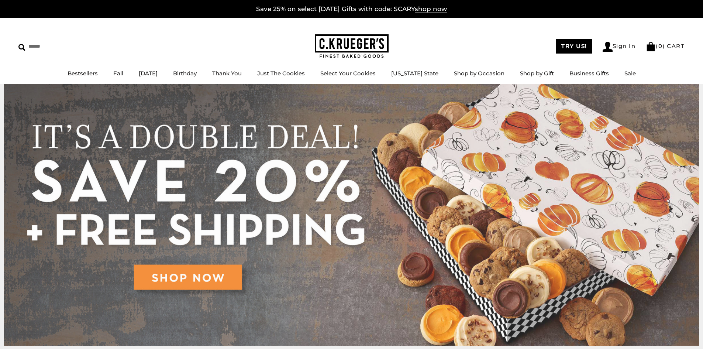  What do you see at coordinates (630, 73) in the screenshot?
I see `a: Sale` at bounding box center [630, 73].